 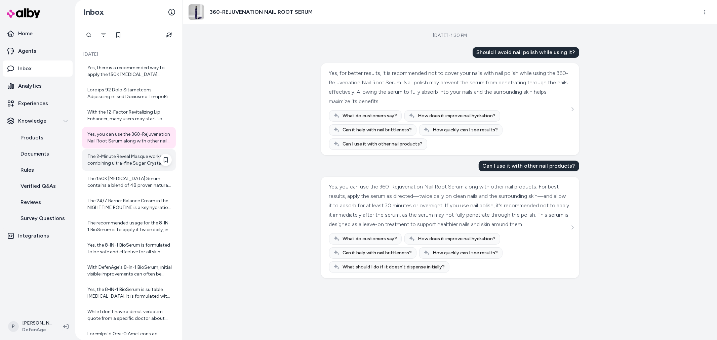 I want to click on a: Analytics, so click(x=38, y=86).